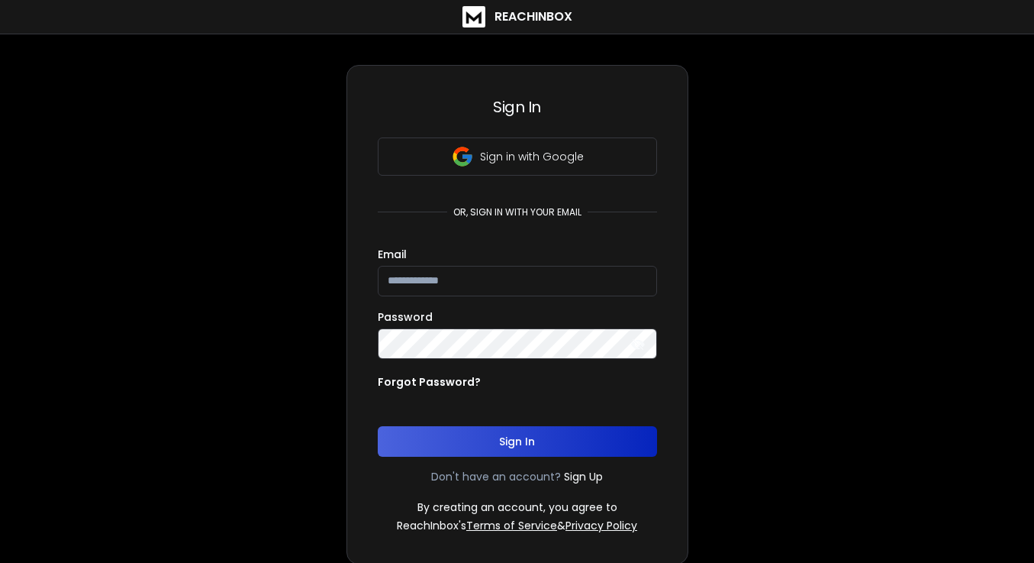 This screenshot has height=563, width=1034. I want to click on p: or, sign in with your email, so click(518, 212).